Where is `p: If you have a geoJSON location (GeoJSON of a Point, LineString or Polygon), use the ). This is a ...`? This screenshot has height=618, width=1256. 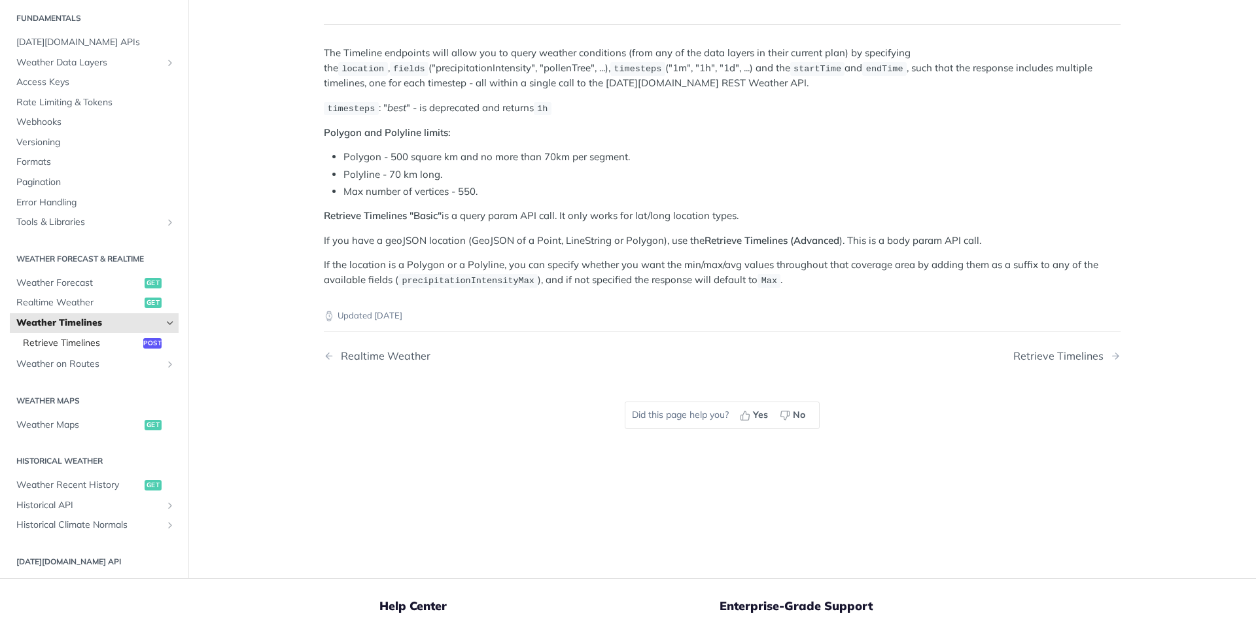
p: If you have a geoJSON location (GeoJSON of a Point, LineString or Polygon), use the ). This is a ... is located at coordinates (722, 241).